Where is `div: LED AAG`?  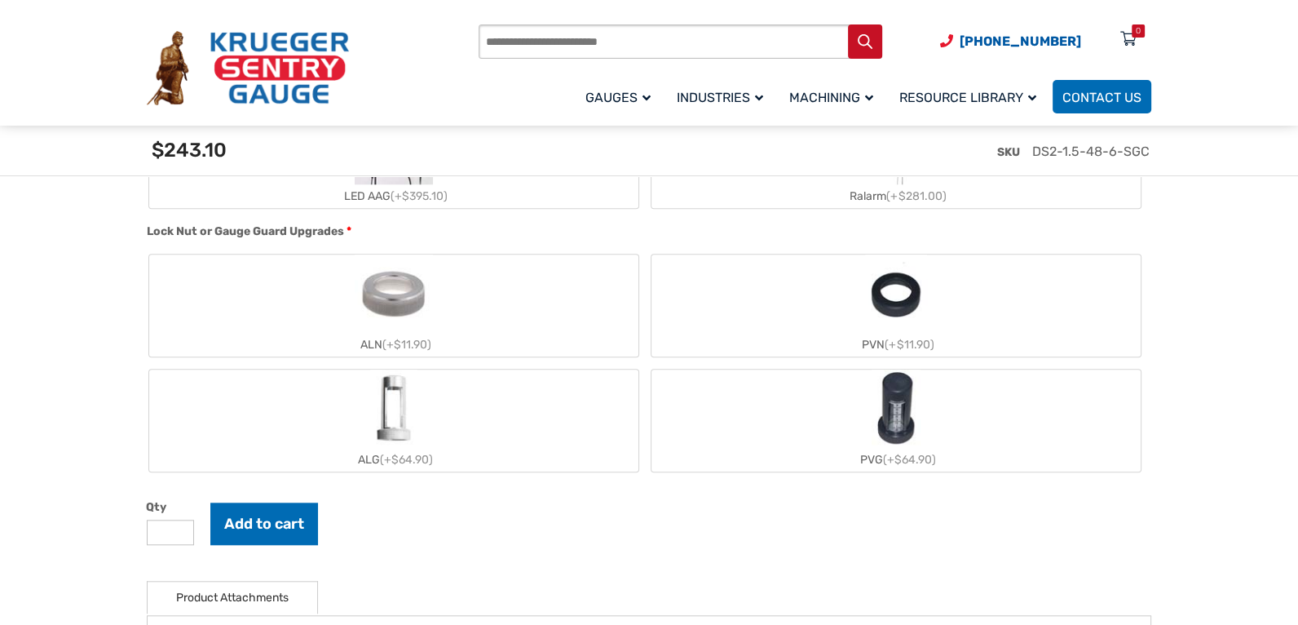
div: LED AAG is located at coordinates (394, 196).